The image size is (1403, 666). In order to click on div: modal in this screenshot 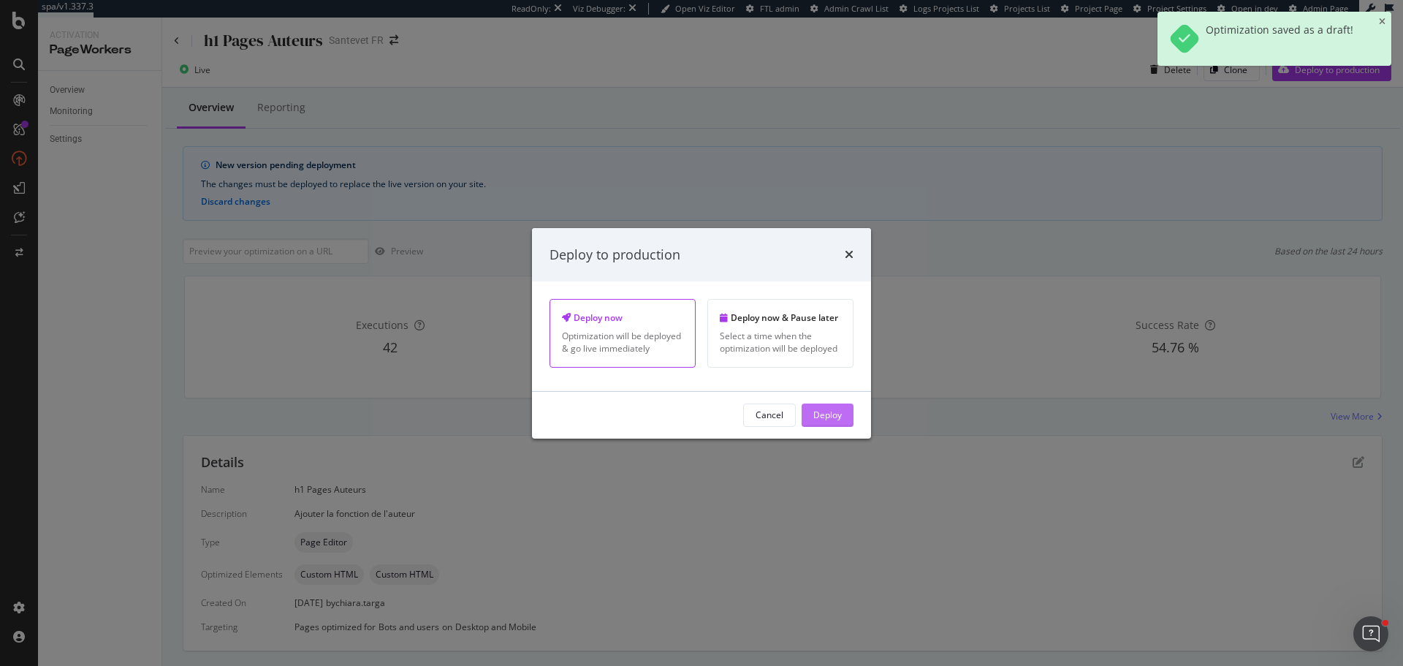, I will do `click(702, 333)`.